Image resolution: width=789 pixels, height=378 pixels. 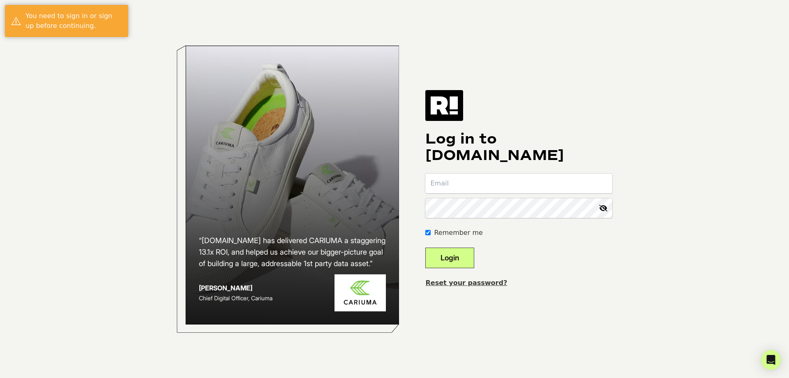 What do you see at coordinates (235, 297) in the screenshot?
I see `span: Chief Digital Officer, Cariuma` at bounding box center [235, 297].